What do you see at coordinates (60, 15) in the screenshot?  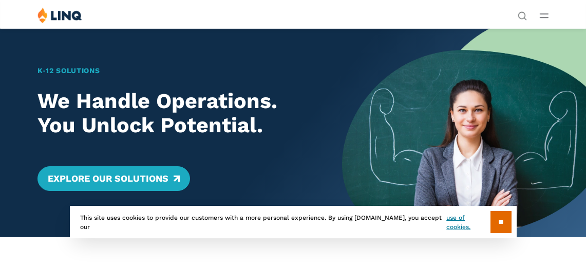 I see `img: LINQ | K‑12 Software` at bounding box center [60, 15].